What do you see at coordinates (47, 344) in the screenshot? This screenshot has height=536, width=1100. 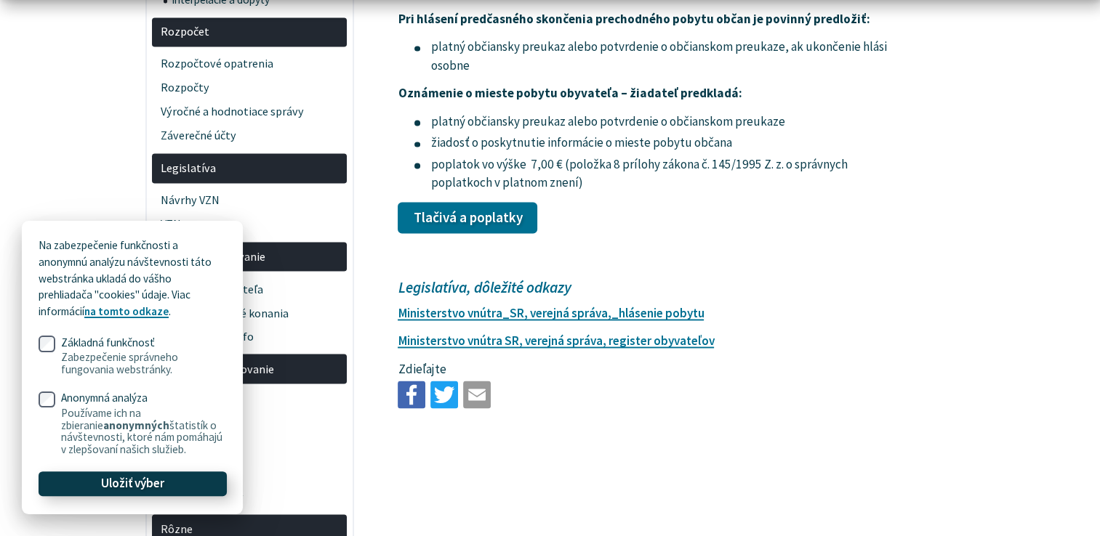 I see `input: Základná funkčnosťZabezpečenie správneho fungovania webstránky.` at bounding box center [47, 344].